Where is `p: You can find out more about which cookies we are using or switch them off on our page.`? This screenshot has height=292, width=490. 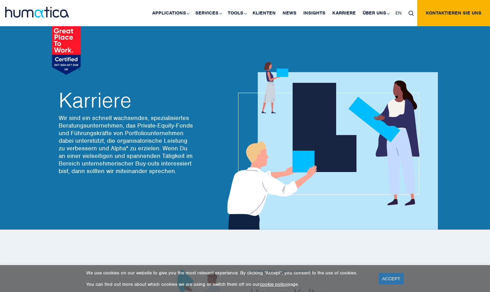
p: You can find out more about which cookies we are using or switch them off on our page. is located at coordinates (228, 284).